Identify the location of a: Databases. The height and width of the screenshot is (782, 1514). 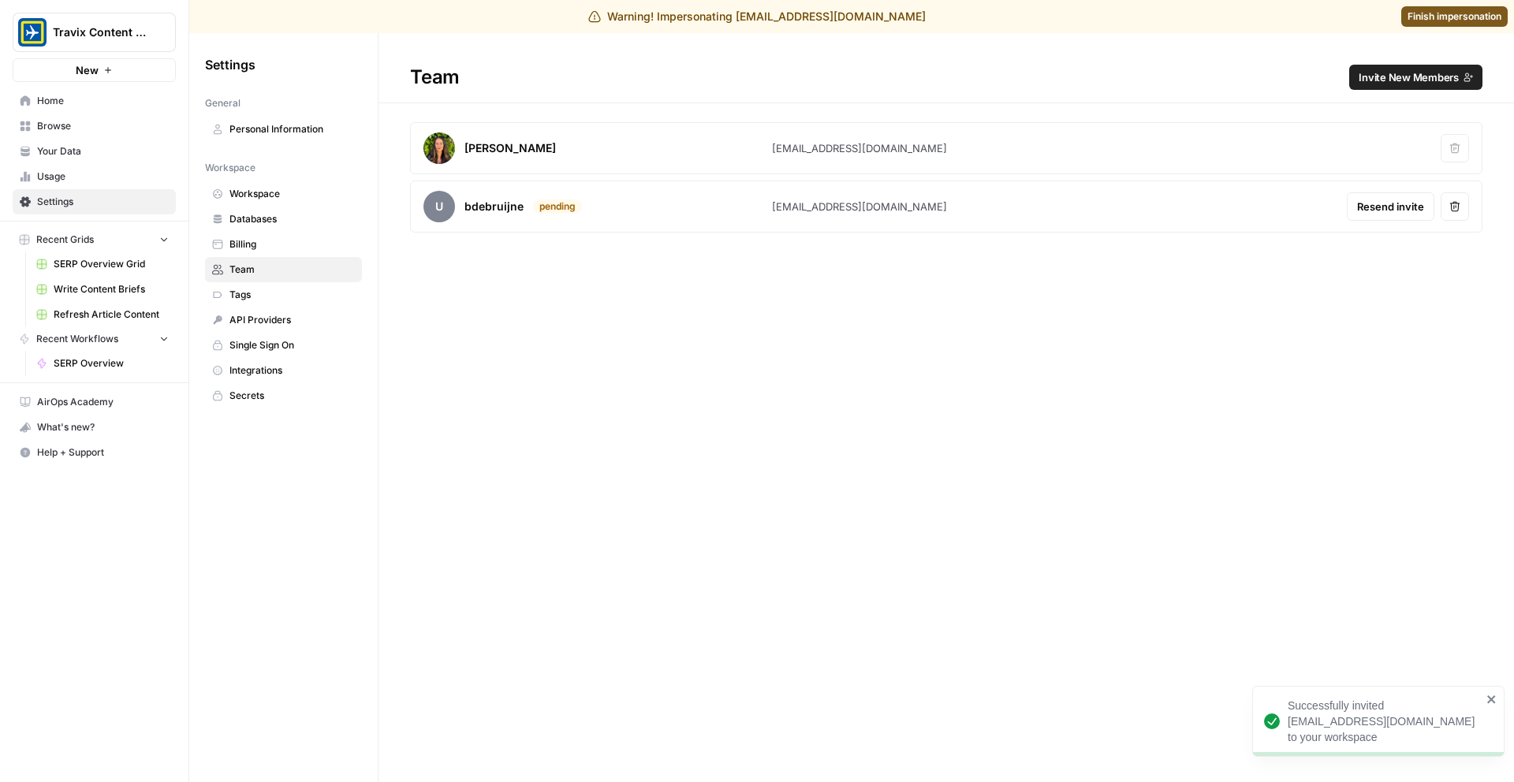
(283, 219).